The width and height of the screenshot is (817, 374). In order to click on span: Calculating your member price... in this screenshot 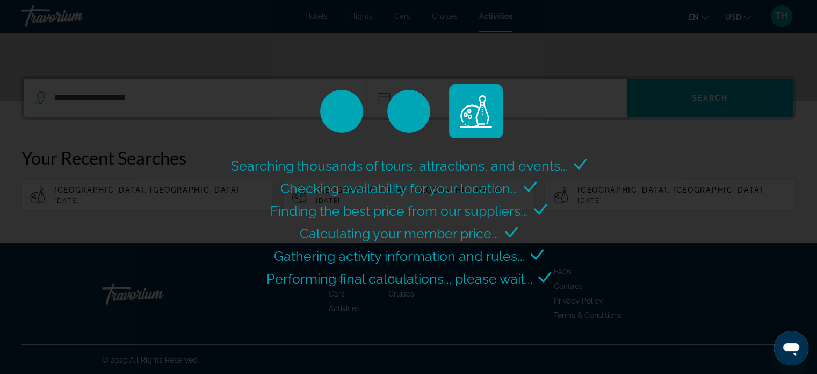, I will do `click(400, 233)`.